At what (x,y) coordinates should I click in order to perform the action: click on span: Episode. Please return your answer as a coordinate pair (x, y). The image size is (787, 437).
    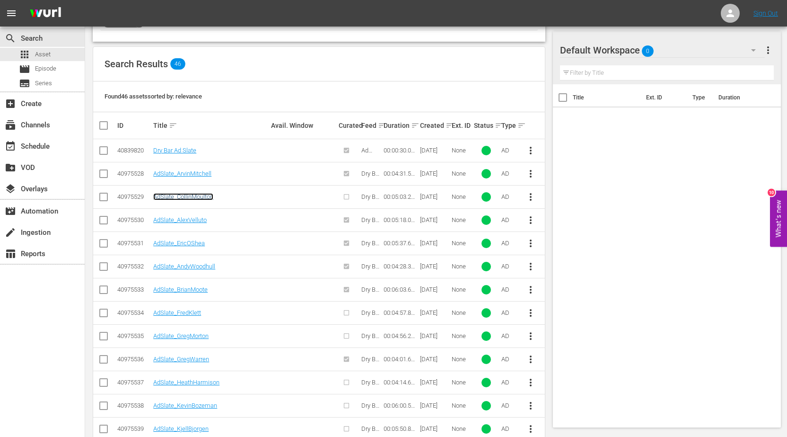
    Looking at the image, I should click on (45, 69).